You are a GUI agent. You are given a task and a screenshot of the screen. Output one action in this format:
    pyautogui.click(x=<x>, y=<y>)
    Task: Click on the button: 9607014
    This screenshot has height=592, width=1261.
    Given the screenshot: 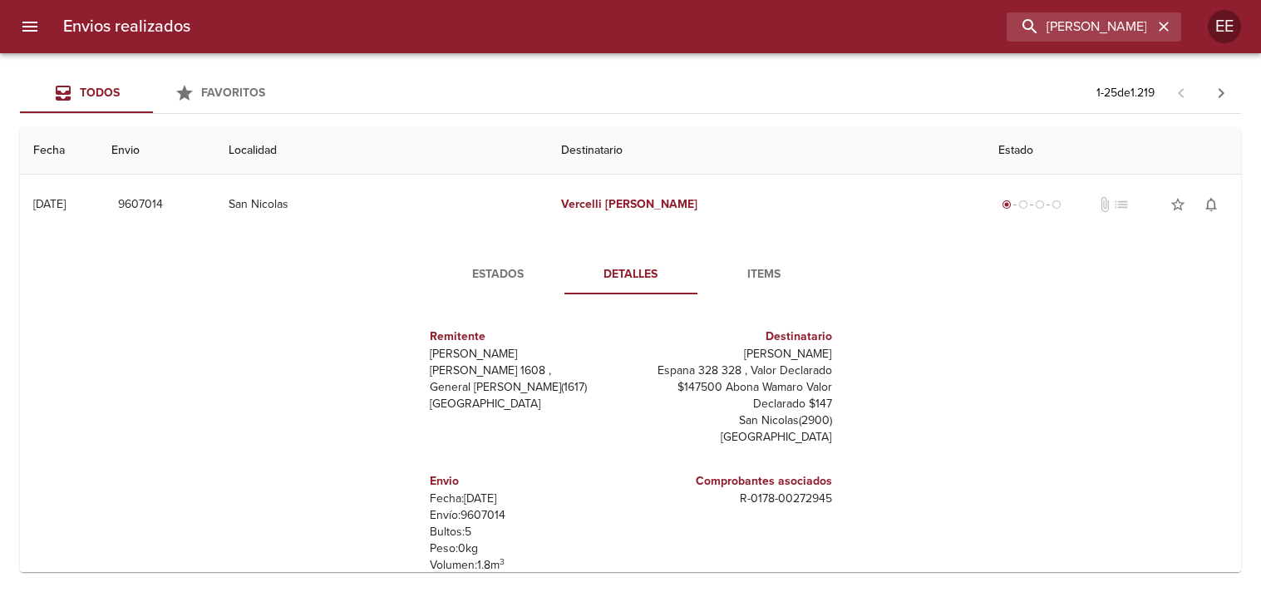 What is the action you would take?
    pyautogui.click(x=141, y=205)
    